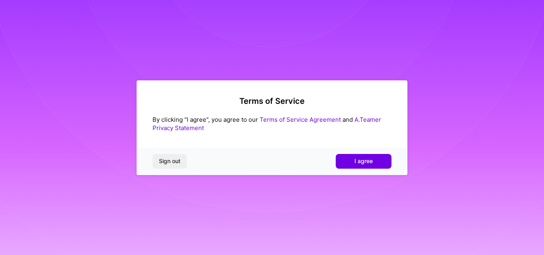  I want to click on a: Terms of Service Agreement, so click(300, 119).